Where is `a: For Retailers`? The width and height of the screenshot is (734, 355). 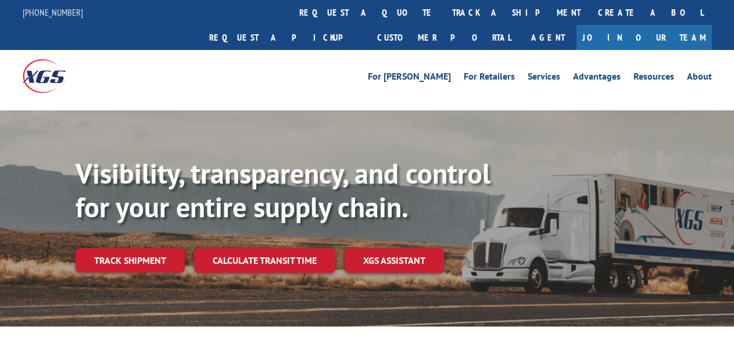 a: For Retailers is located at coordinates (490, 78).